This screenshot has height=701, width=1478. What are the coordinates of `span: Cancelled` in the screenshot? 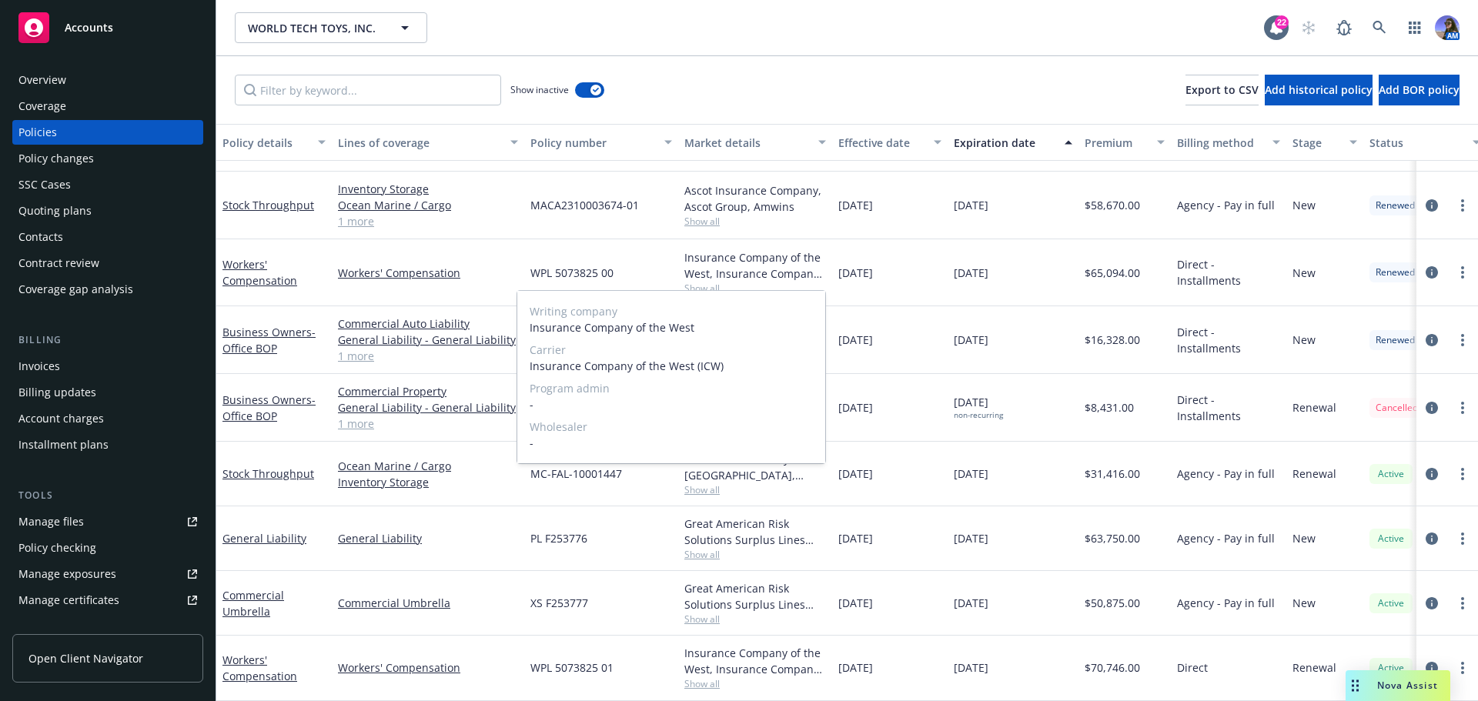 It's located at (1396, 408).